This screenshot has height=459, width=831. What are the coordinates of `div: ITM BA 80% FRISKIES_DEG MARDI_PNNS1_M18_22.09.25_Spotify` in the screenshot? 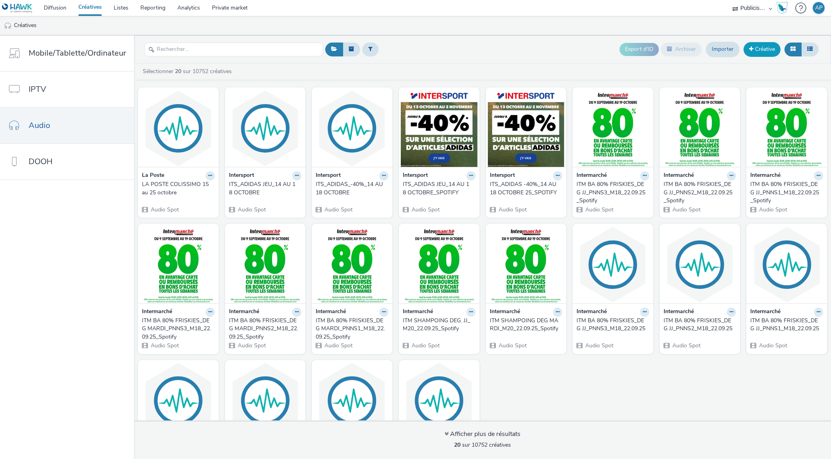 It's located at (350, 329).